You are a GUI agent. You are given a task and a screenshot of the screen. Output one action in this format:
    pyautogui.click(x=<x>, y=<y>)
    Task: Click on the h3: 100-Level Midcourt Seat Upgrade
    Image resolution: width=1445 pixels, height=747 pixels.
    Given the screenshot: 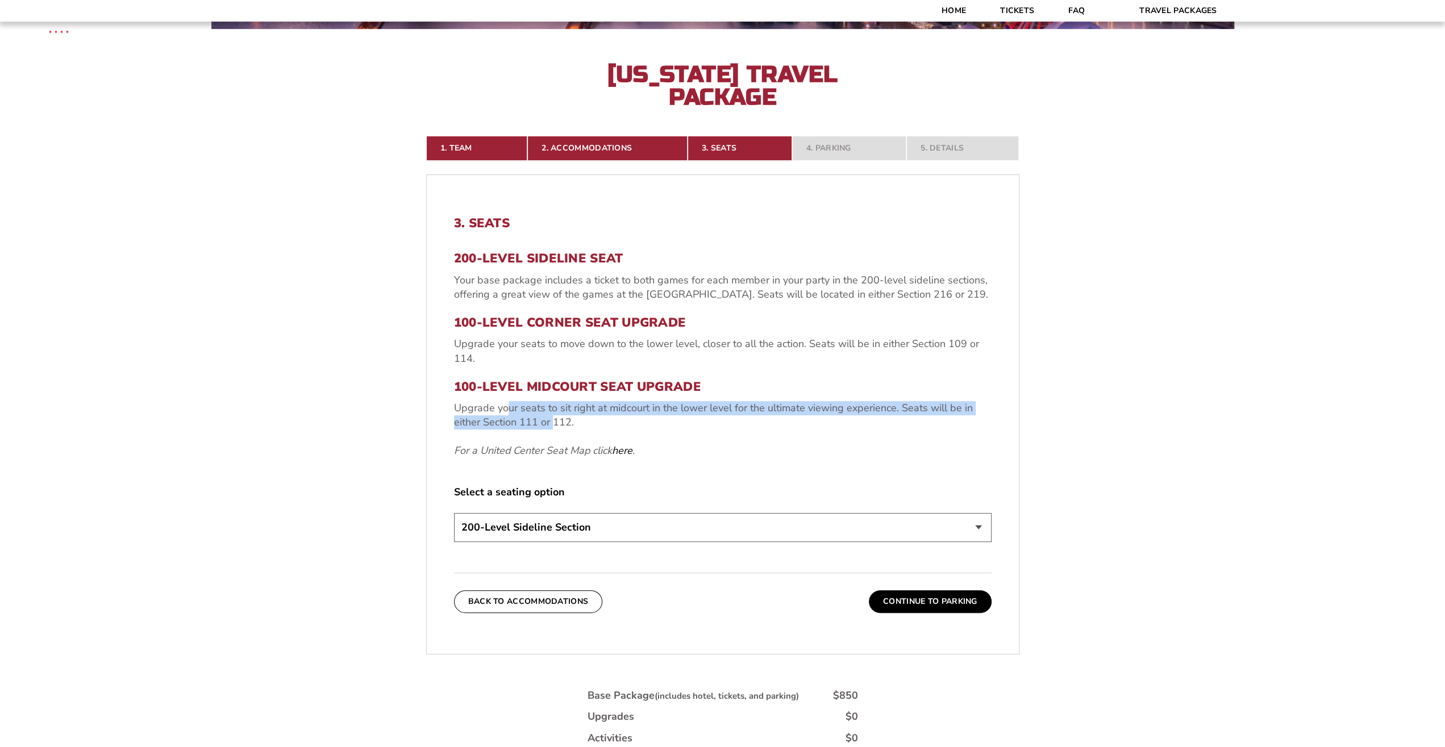 What is the action you would take?
    pyautogui.click(x=723, y=387)
    